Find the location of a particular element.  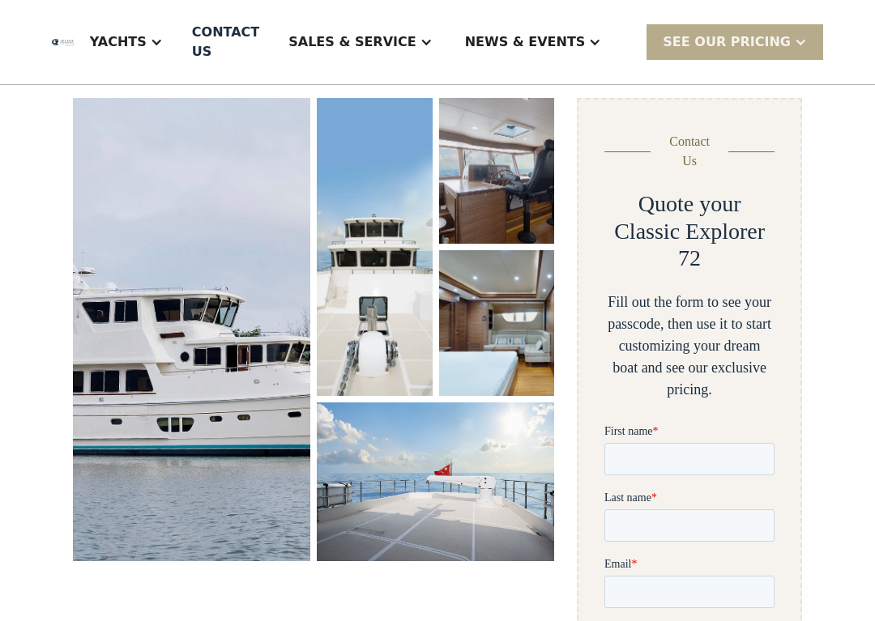

div: Contact US is located at coordinates (225, 42).